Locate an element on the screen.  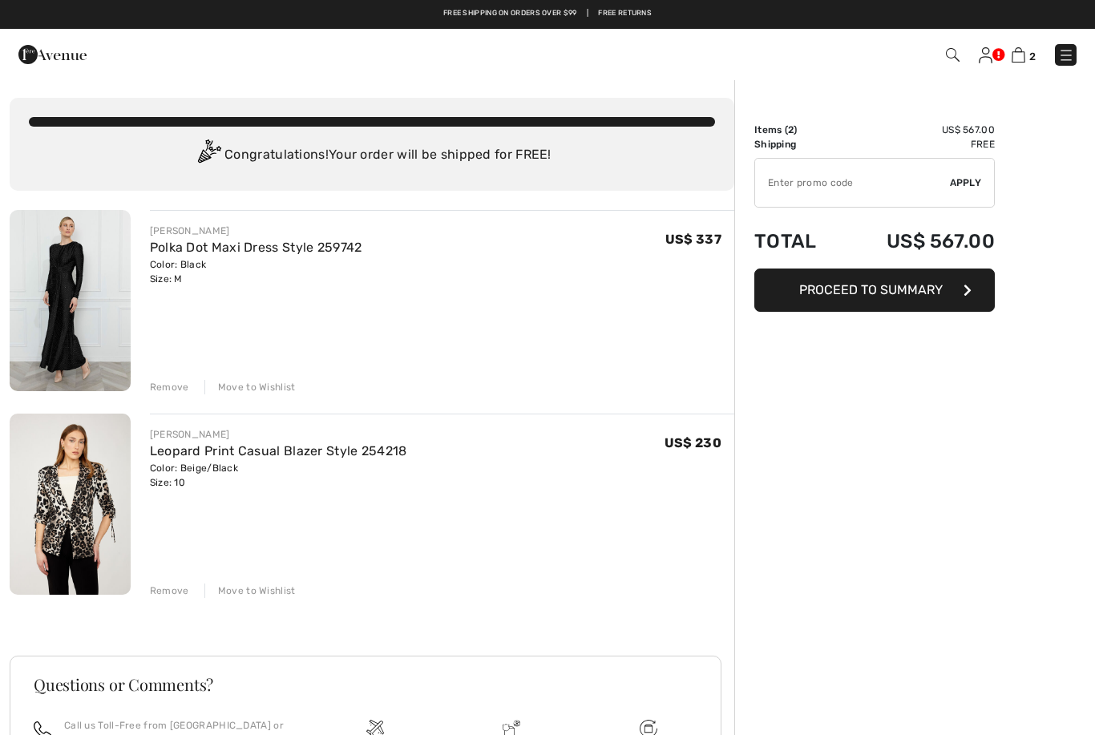
img: Leopard Print Casual Blazer Style 254218 is located at coordinates (70, 504).